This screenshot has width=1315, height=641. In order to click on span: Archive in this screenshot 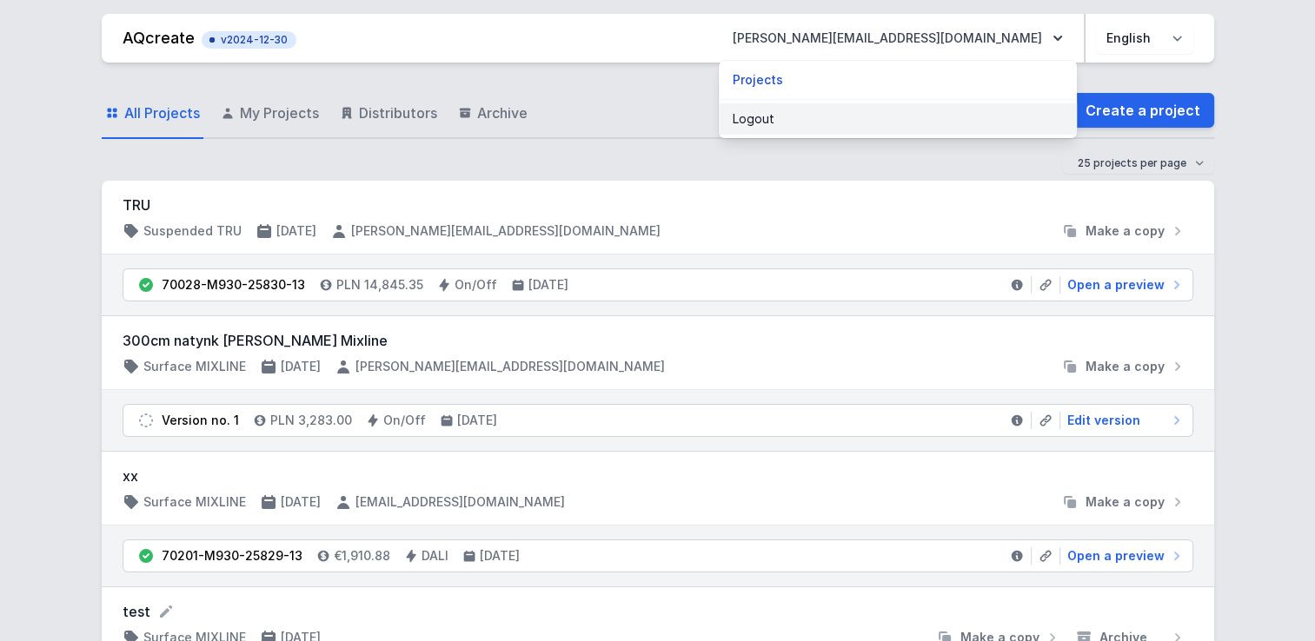, I will do `click(502, 113)`.